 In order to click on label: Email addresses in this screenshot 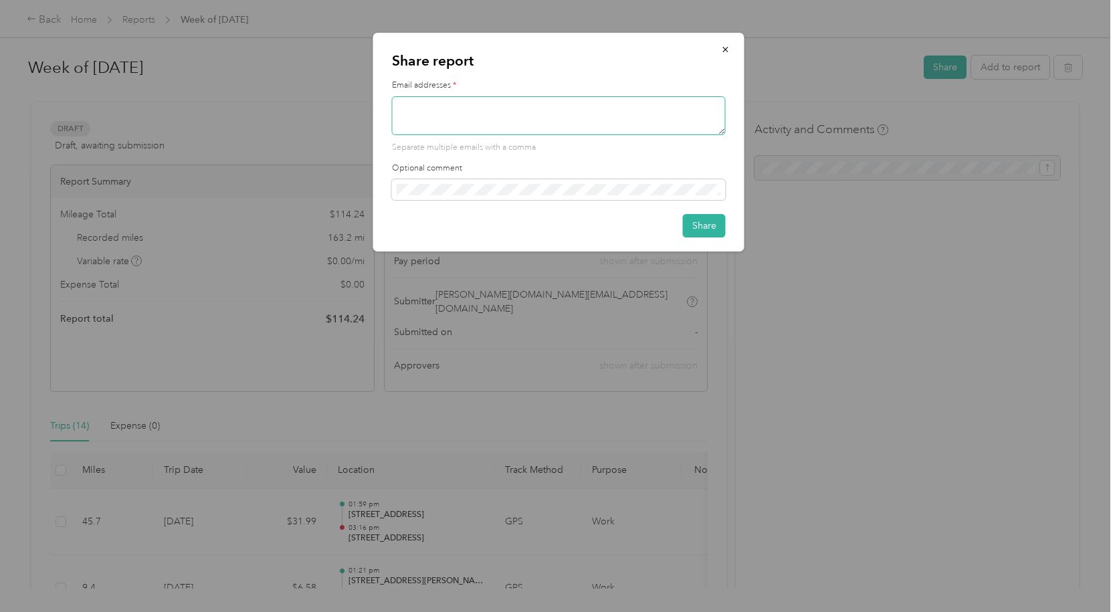, I will do `click(559, 86)`.